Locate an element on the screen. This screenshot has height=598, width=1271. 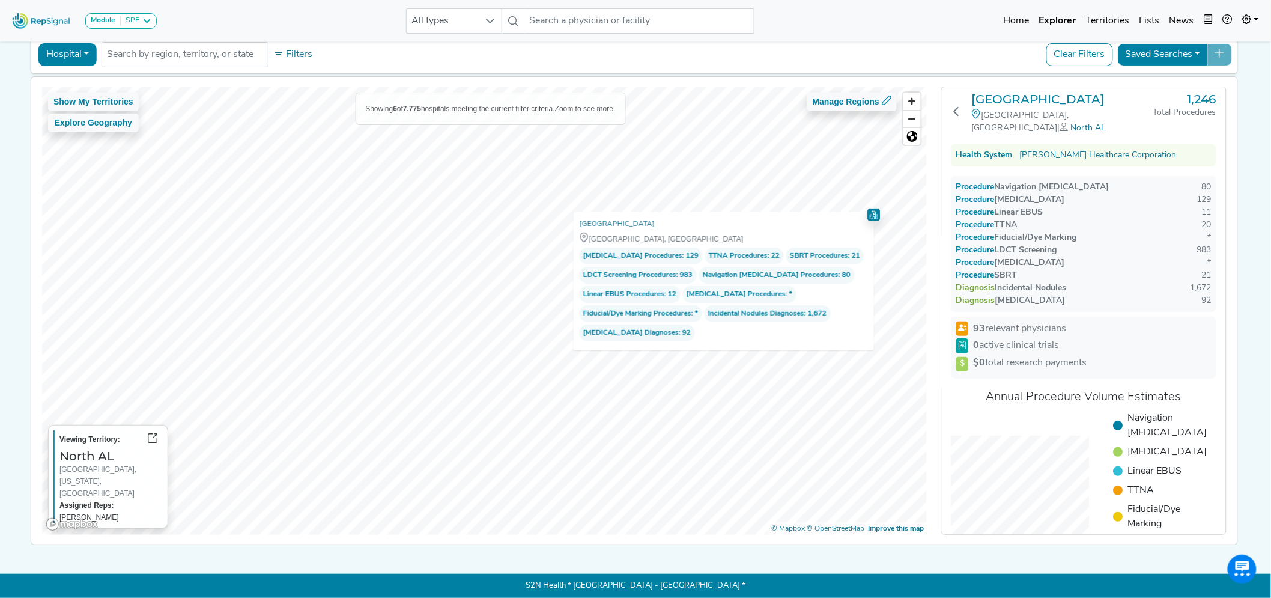
button: Zoom in is located at coordinates (912, 101).